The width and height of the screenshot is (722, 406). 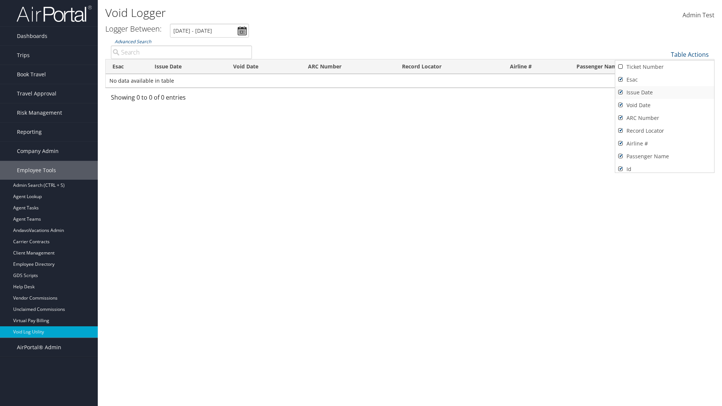 I want to click on a: Passenger Name, so click(x=665, y=157).